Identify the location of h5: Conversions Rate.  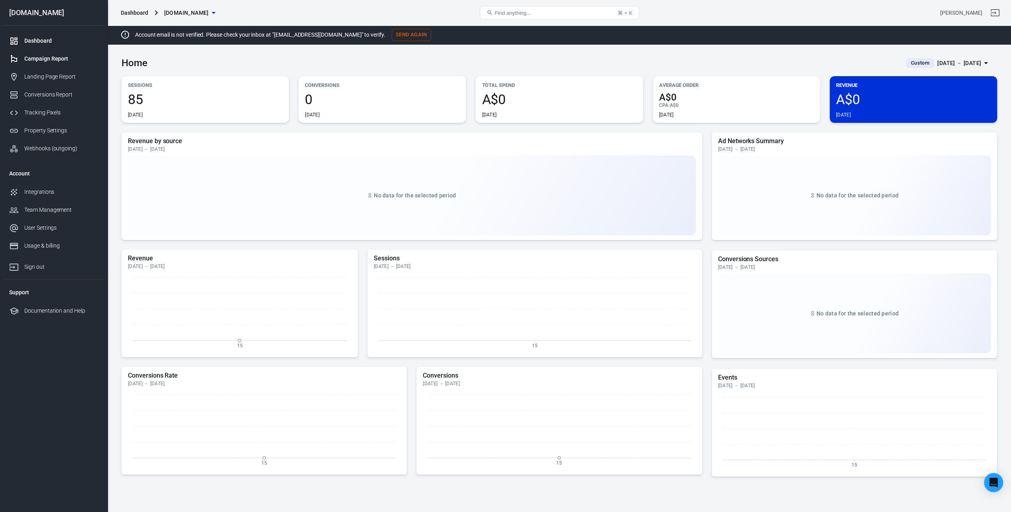
(264, 375).